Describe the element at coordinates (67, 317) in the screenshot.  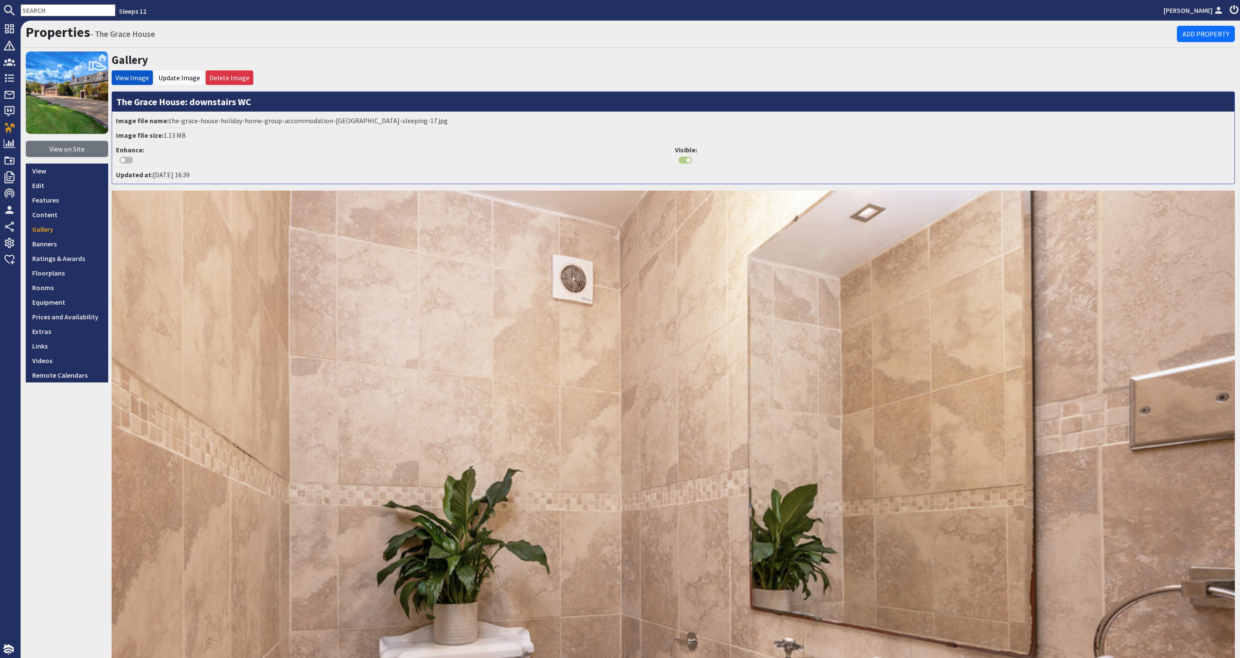
I see `a: Prices and Availability` at that location.